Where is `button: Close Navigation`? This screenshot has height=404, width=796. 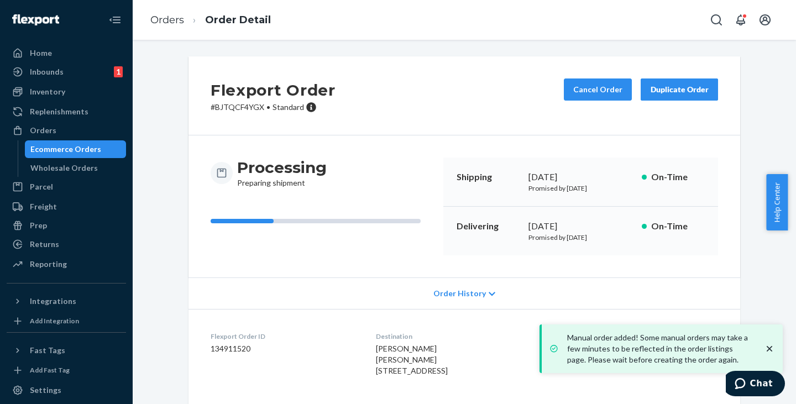 button: Close Navigation is located at coordinates (115, 20).